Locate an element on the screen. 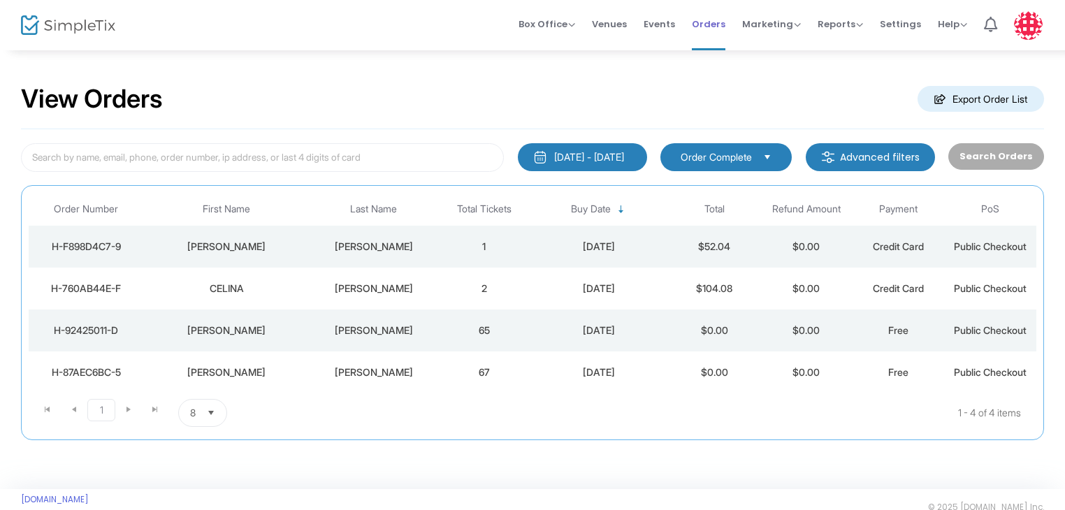 The image size is (1065, 510). span: Box Office is located at coordinates (547, 24).